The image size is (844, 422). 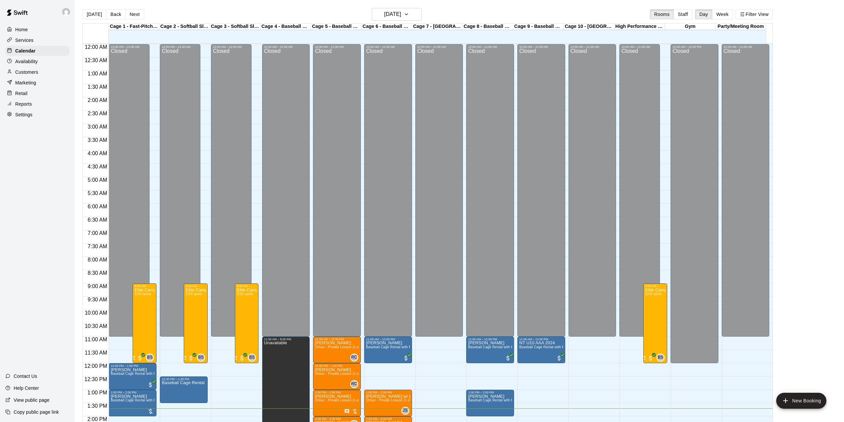 I want to click on span: 7:00 AM, so click(x=97, y=233).